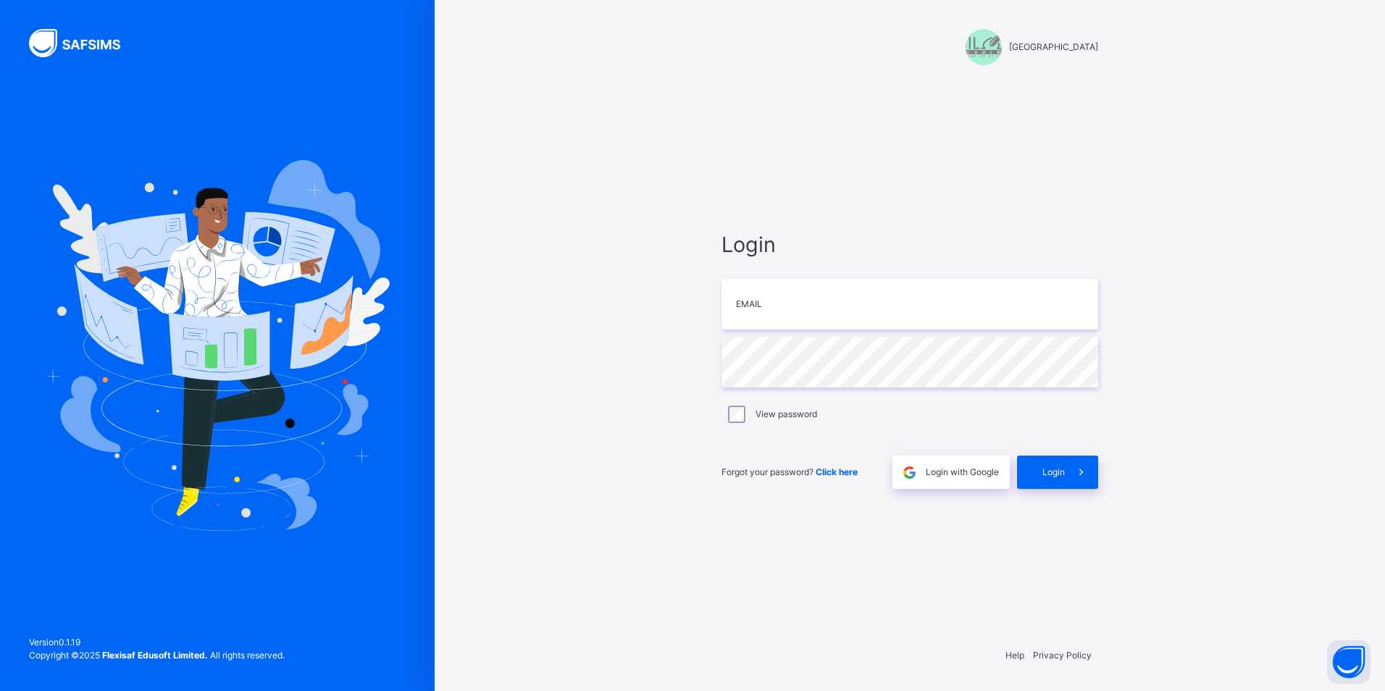 The width and height of the screenshot is (1385, 691). I want to click on strong: Flexisaf Edusoft Limited., so click(155, 655).